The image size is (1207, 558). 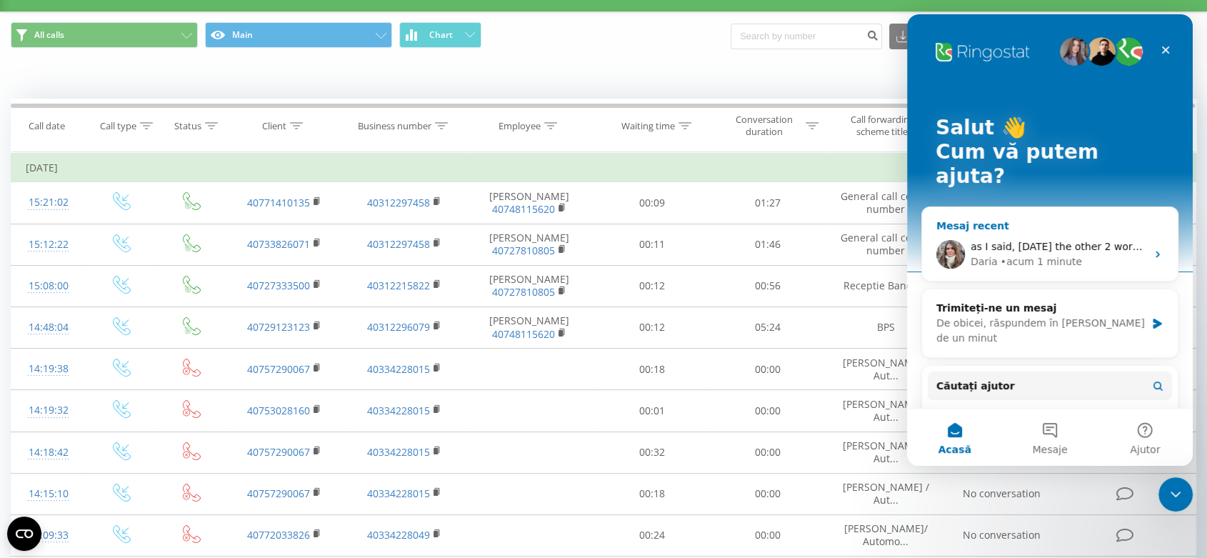 What do you see at coordinates (399, 534) in the screenshot?
I see `a: 40334228049` at bounding box center [399, 534].